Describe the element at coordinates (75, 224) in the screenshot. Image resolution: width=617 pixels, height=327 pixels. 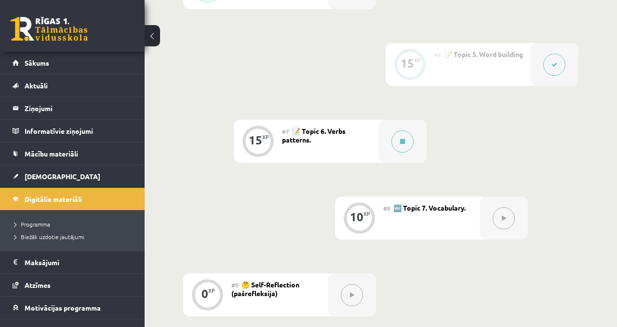
I see `a: Programma` at that location.